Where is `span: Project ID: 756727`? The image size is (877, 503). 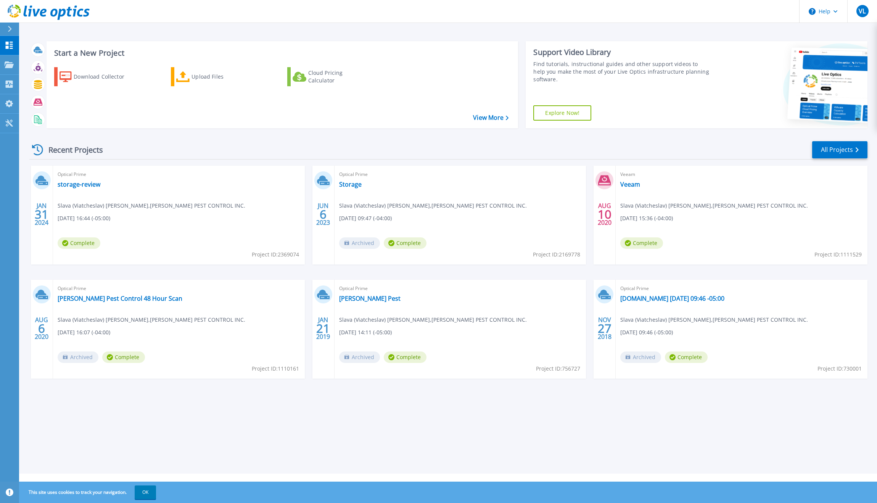
span: Project ID: 756727 is located at coordinates (558, 368).